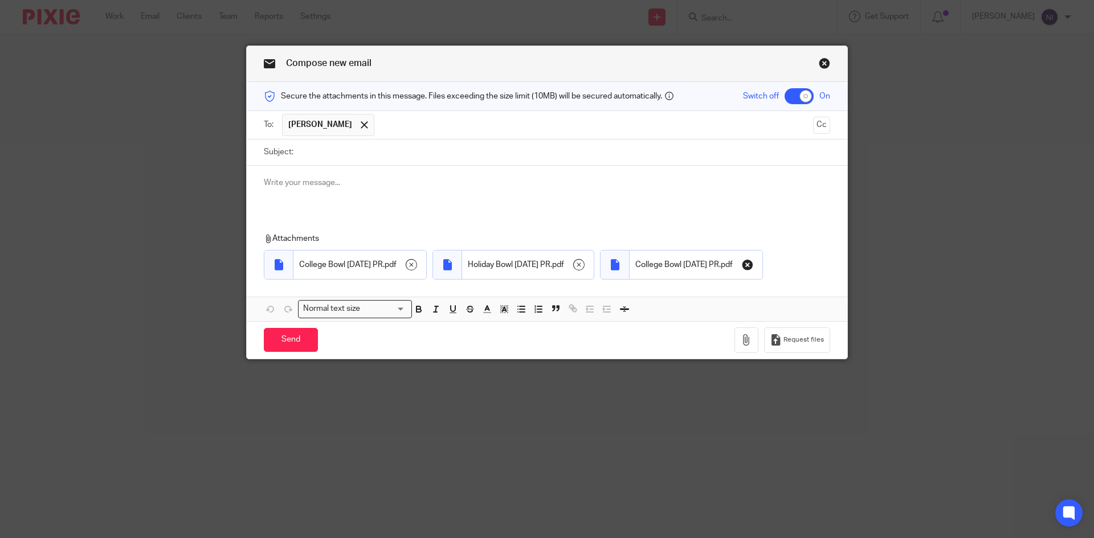  Describe the element at coordinates (279, 152) in the screenshot. I see `label: Subject:` at that location.